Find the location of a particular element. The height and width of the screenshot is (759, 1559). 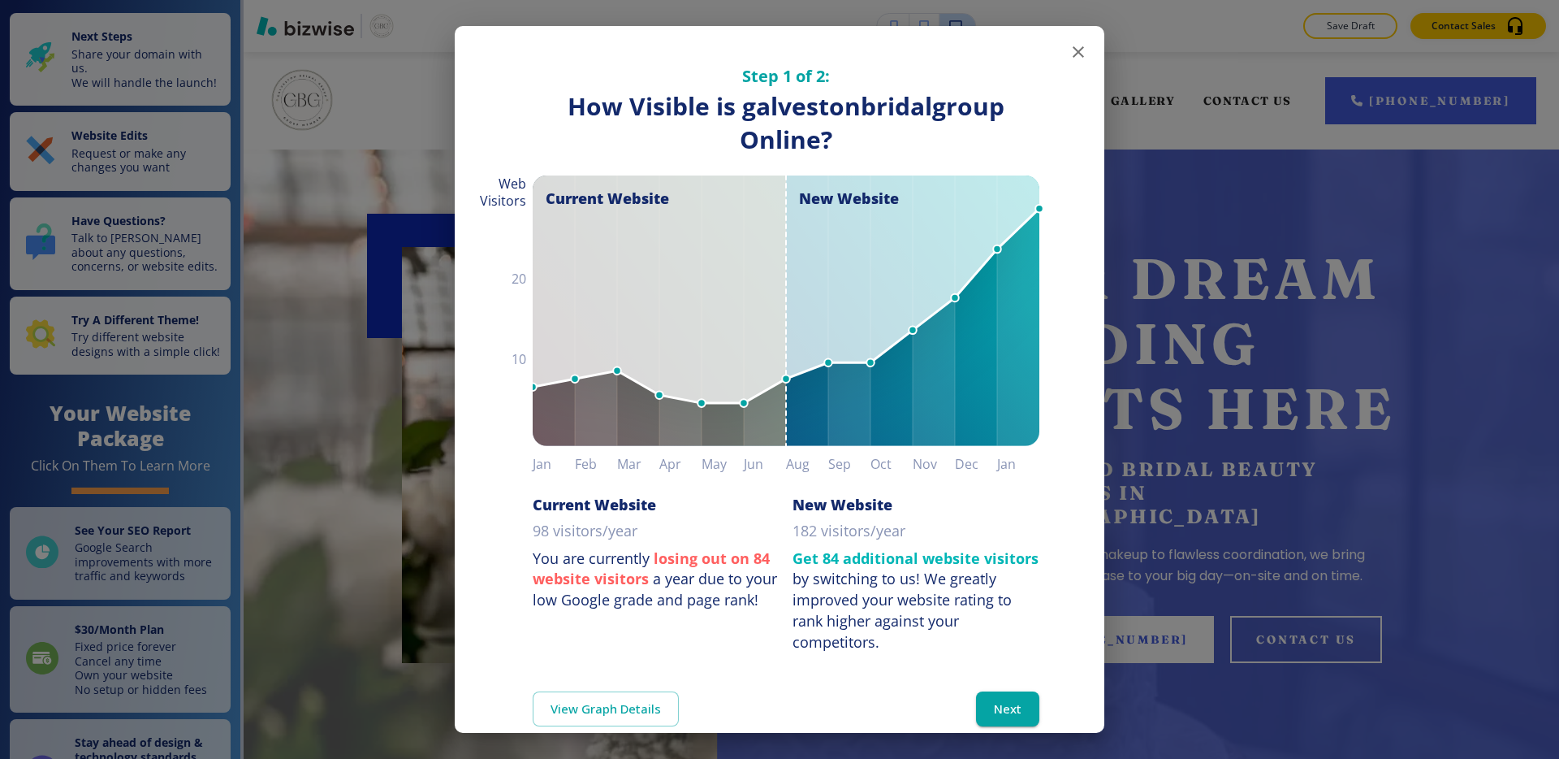

p: You are currently a year due to your low Google grade and page rank! is located at coordinates (656, 579).